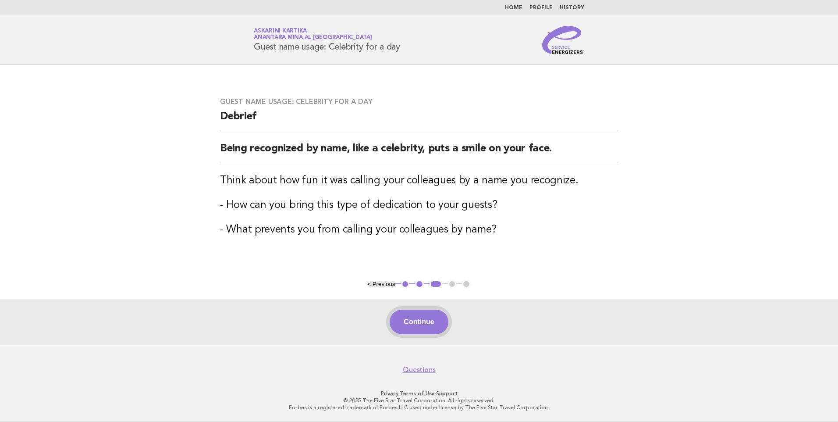 This screenshot has width=838, height=422. Describe the element at coordinates (406, 284) in the screenshot. I see `button: 1` at that location.